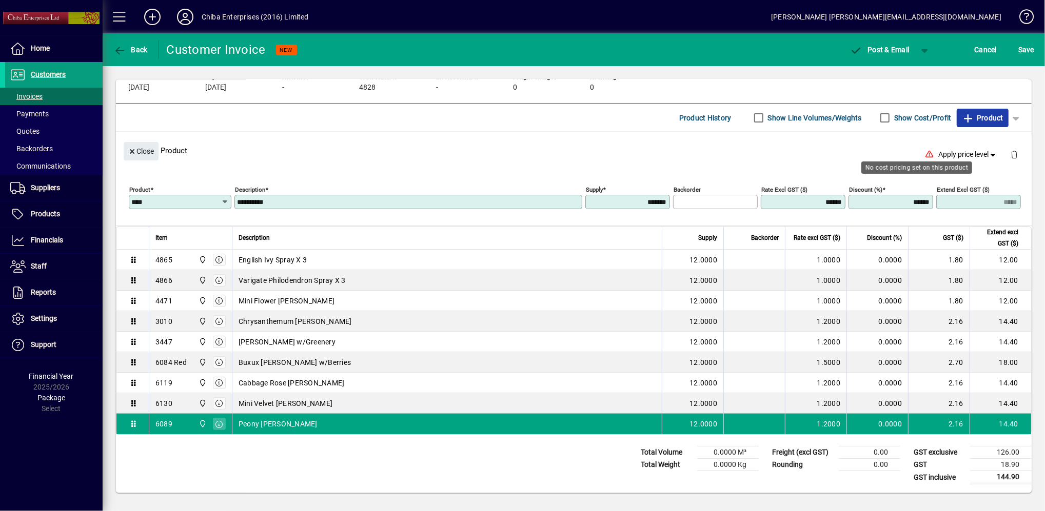  I want to click on a: Financials, so click(54, 240).